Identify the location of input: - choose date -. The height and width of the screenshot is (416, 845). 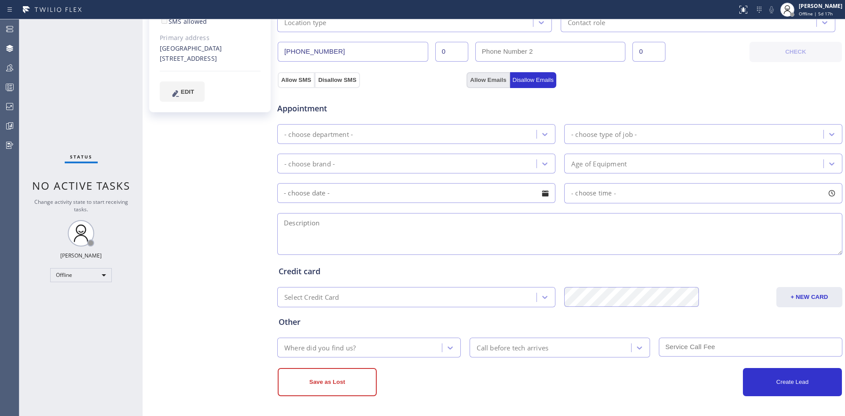
(417, 193).